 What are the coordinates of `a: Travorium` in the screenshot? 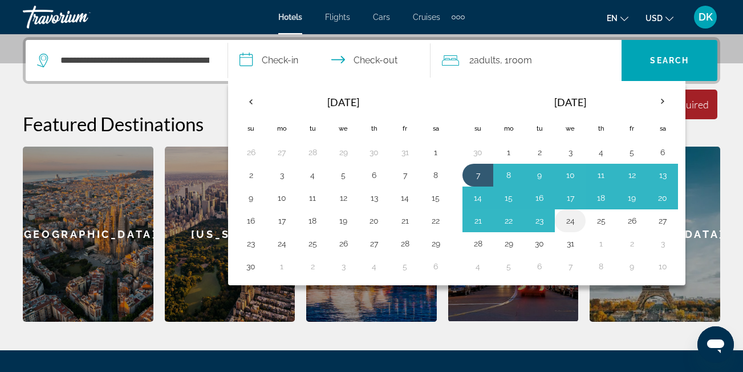 It's located at (80, 17).